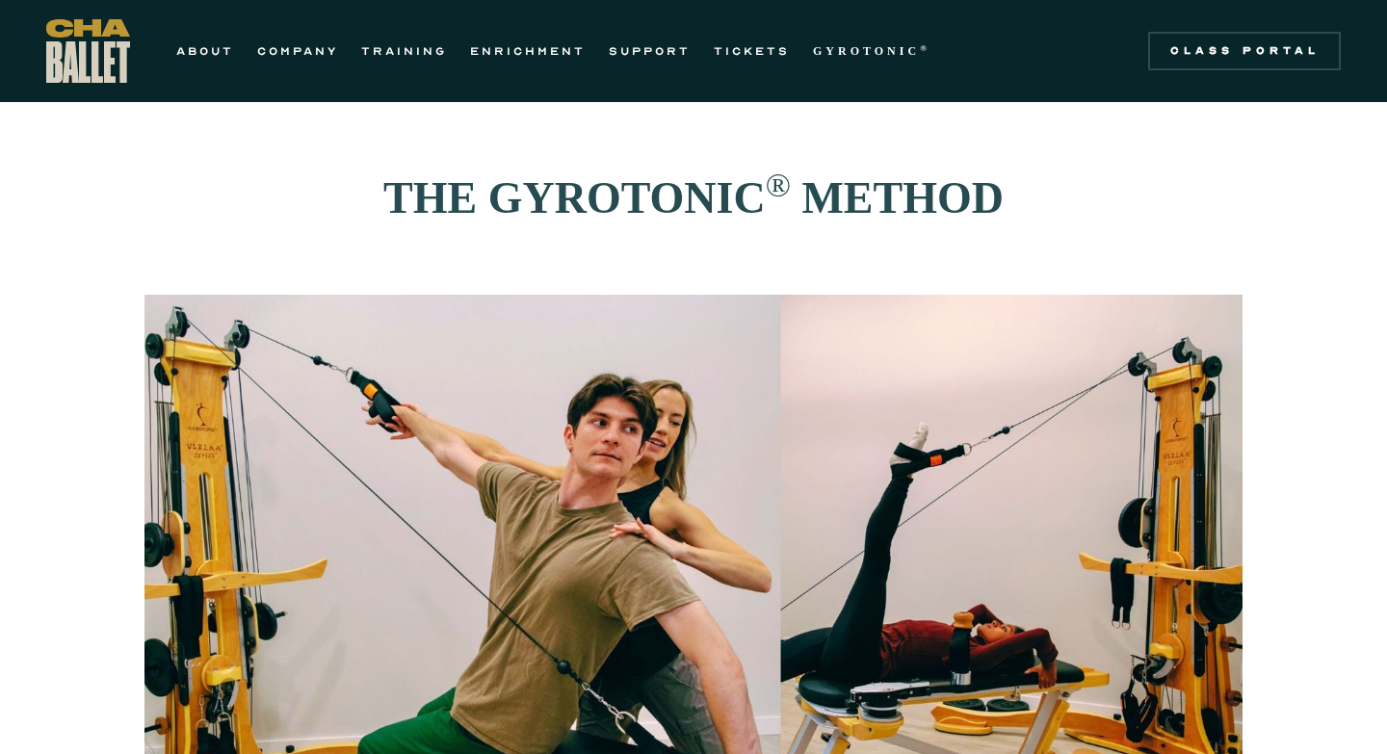  What do you see at coordinates (751, 51) in the screenshot?
I see `a: TICKETS` at bounding box center [751, 51].